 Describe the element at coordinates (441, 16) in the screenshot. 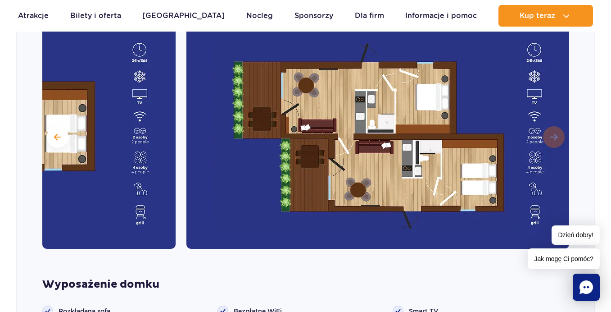

I see `a: Informacje i pomoc` at that location.